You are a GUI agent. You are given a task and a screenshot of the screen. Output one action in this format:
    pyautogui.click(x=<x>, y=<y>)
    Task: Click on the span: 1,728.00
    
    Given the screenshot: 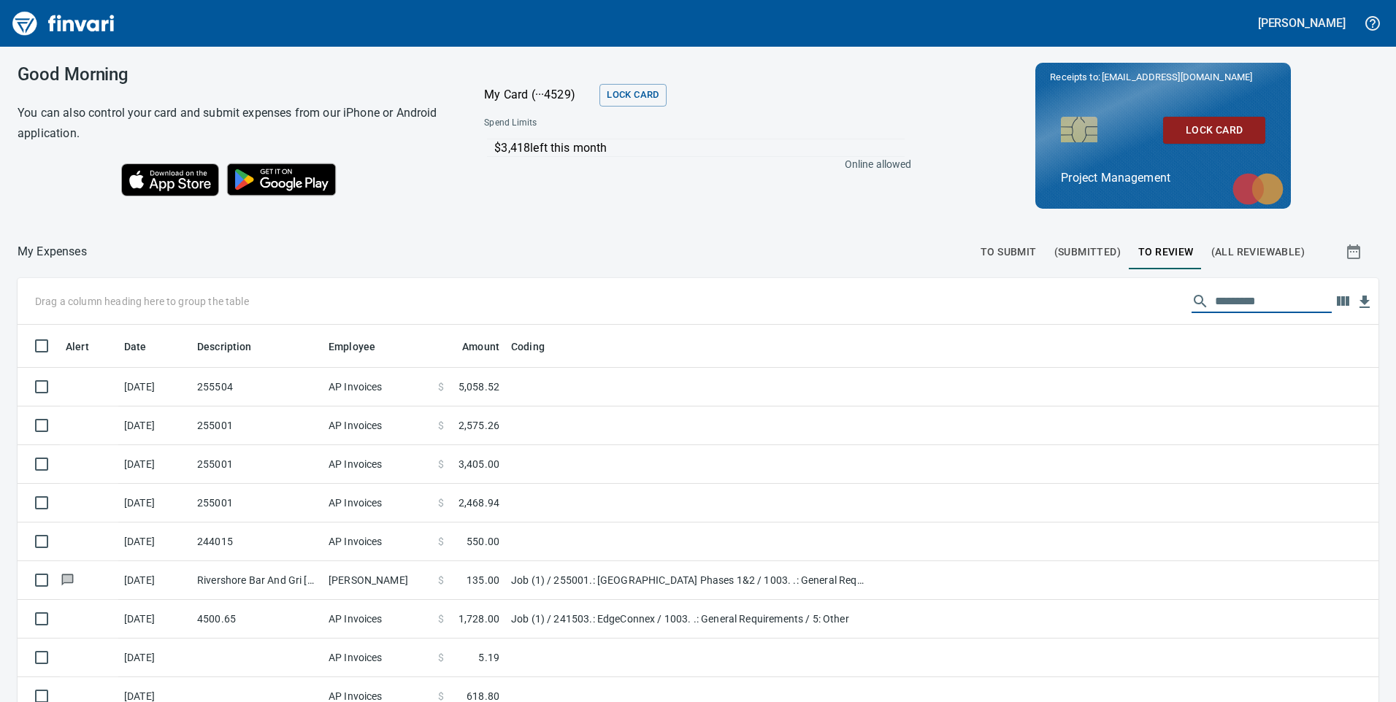 What is the action you would take?
    pyautogui.click(x=479, y=619)
    